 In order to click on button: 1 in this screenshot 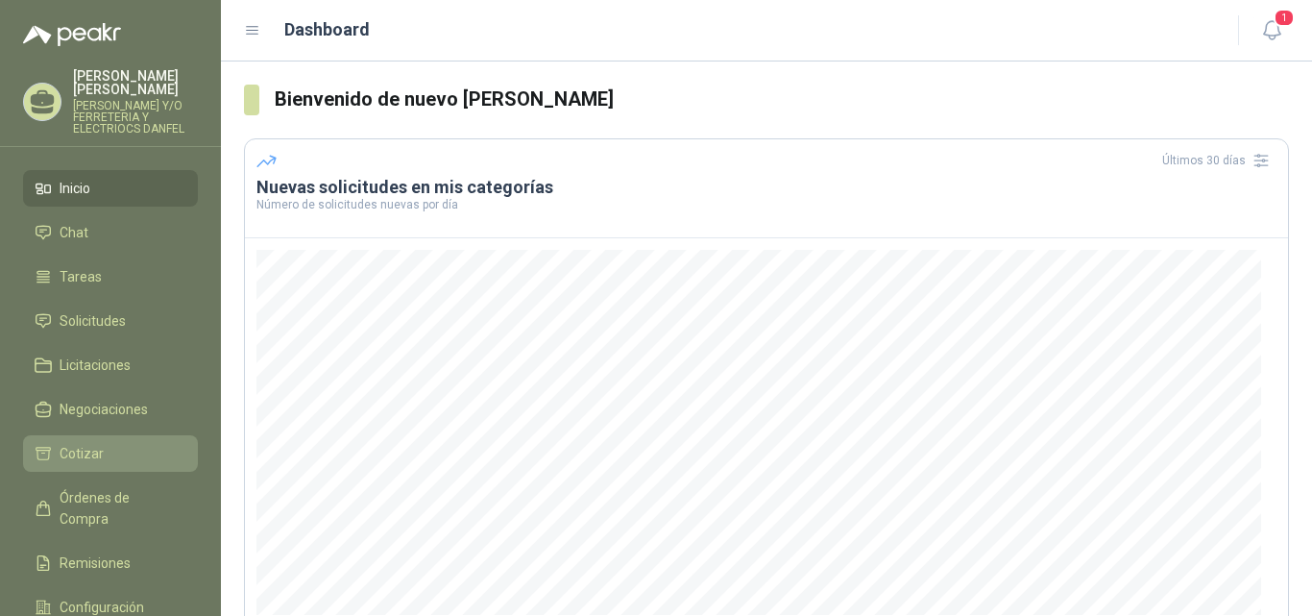, I will do `click(1272, 31)`.